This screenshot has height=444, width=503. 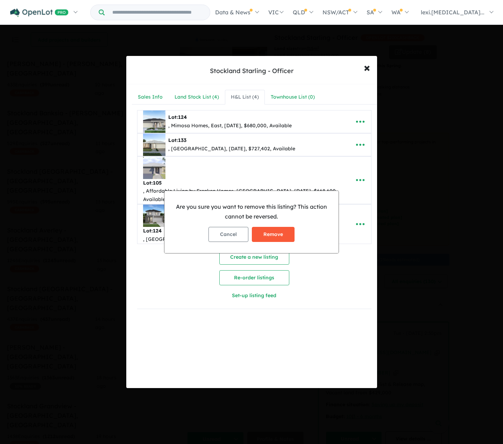 What do you see at coordinates (39, 13) in the screenshot?
I see `img: Openlot PRO Logo White` at bounding box center [39, 13].